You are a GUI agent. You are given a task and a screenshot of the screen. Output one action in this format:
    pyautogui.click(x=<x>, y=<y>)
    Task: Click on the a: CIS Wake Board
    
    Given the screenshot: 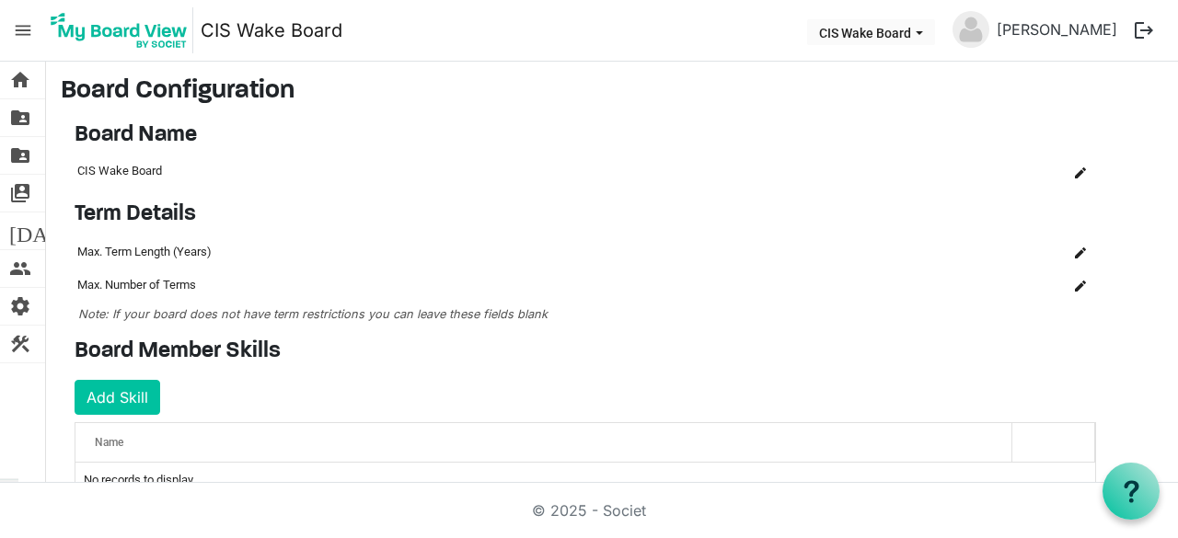 What is the action you would take?
    pyautogui.click(x=271, y=30)
    